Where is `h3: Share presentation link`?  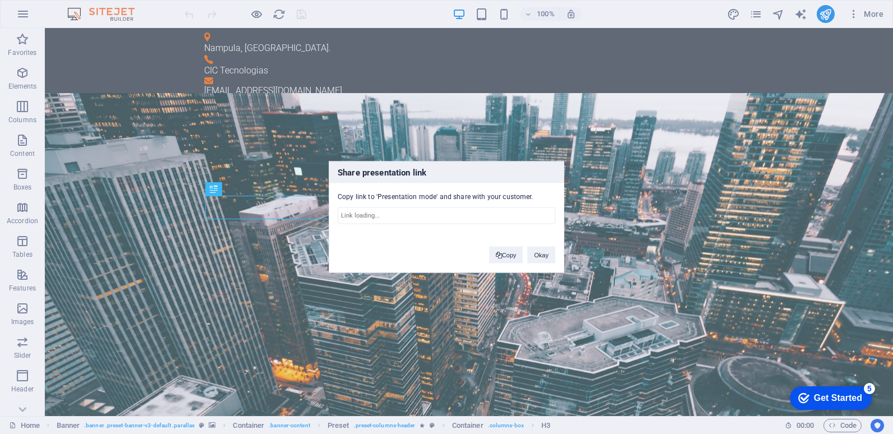 h3: Share presentation link is located at coordinates (447, 173).